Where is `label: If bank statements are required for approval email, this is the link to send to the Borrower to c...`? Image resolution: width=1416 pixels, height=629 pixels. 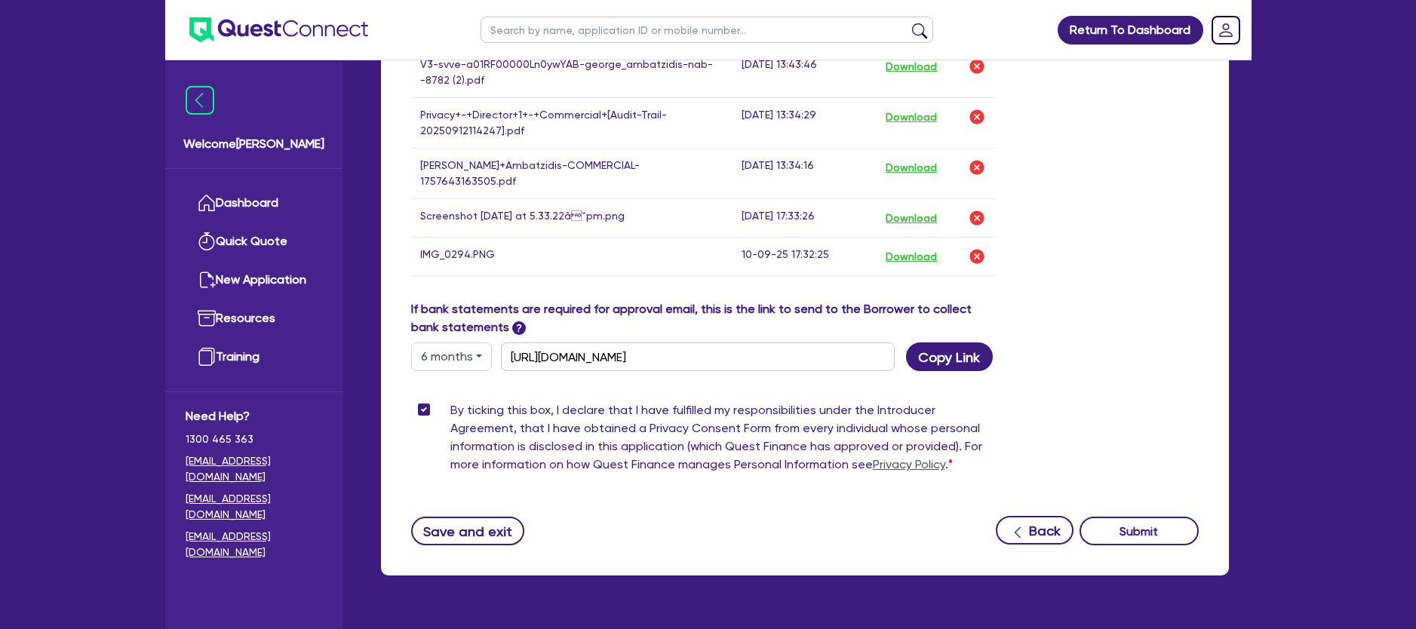 label: If bank statements are required for approval email, this is the link to send to the Borrower to c... is located at coordinates (704, 318).